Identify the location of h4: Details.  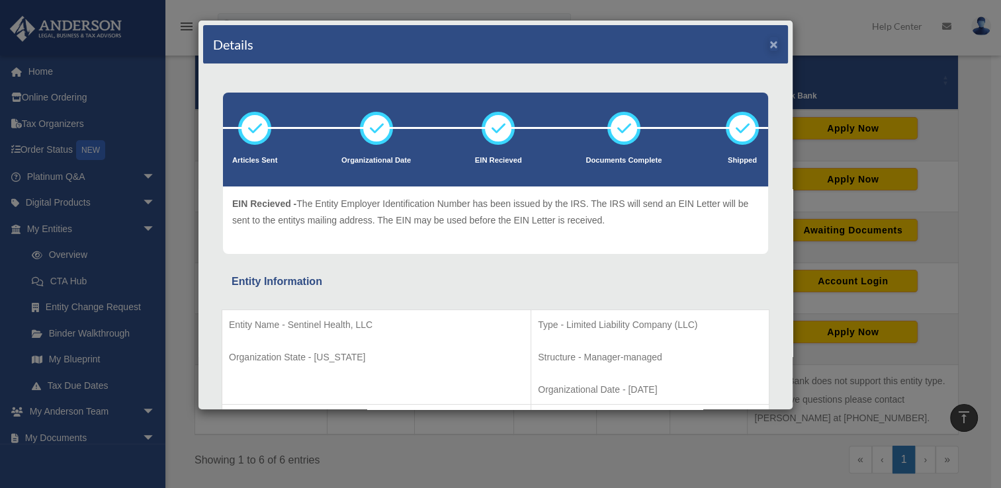
(233, 44).